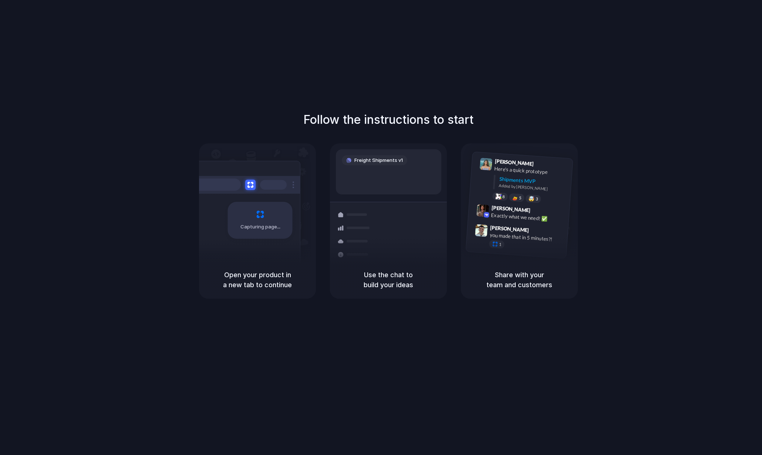  I want to click on span: Capturing page, so click(261, 227).